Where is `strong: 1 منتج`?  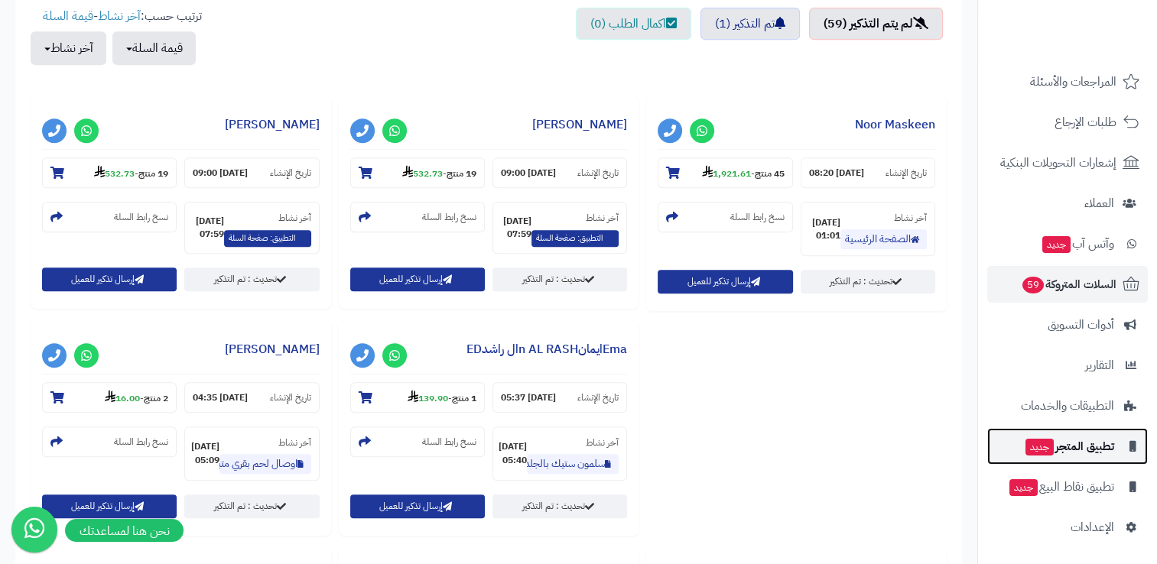 strong: 1 منتج is located at coordinates (464, 398).